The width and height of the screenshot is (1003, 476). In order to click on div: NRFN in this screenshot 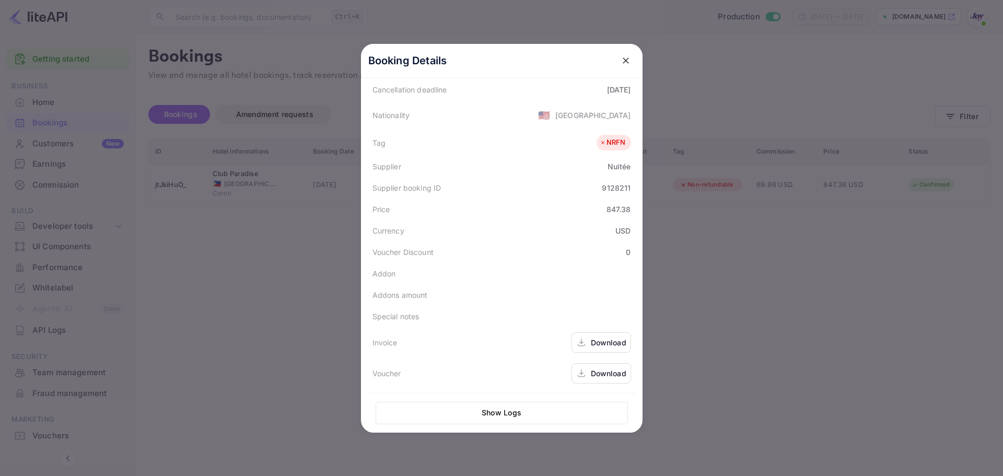, I will do `click(612, 143)`.